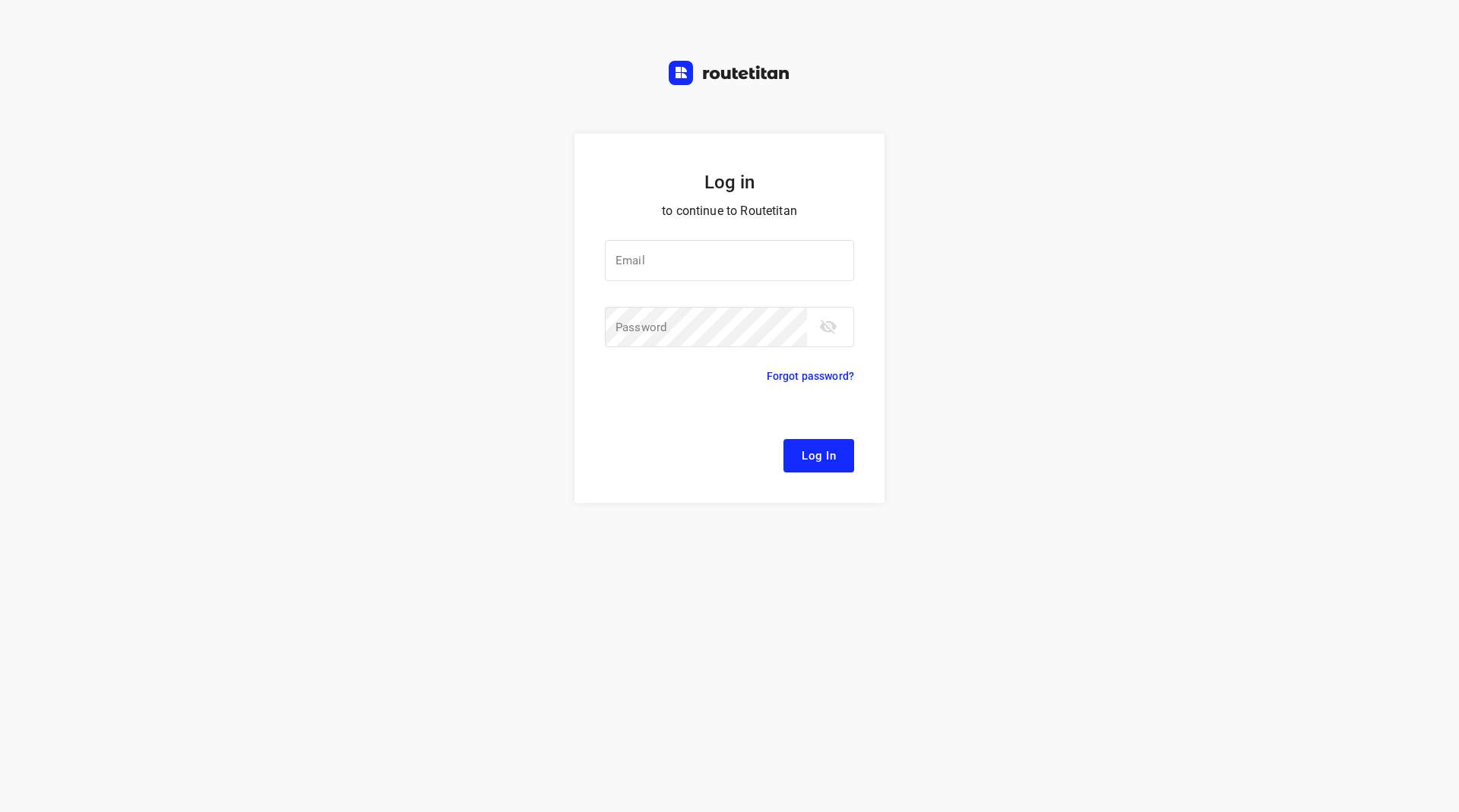 This screenshot has width=1459, height=812. I want to click on p: Forgot password?, so click(810, 376).